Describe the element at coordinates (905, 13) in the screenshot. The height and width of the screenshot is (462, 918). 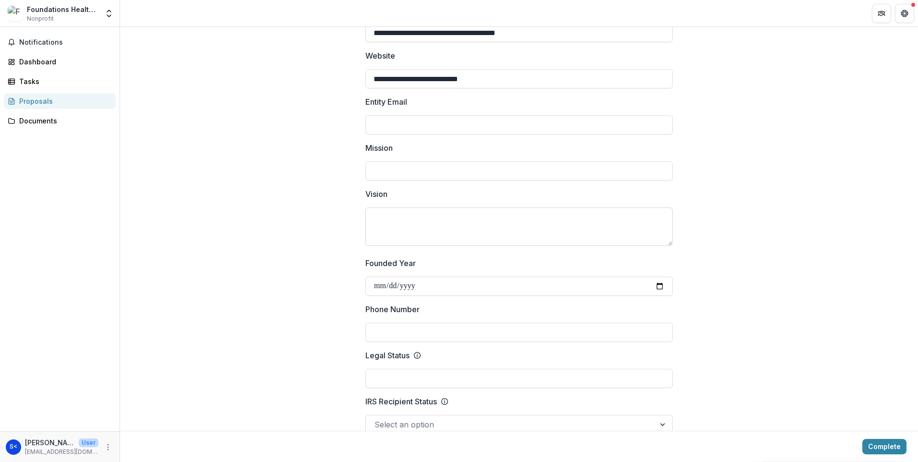
I see `button: Get Help` at that location.